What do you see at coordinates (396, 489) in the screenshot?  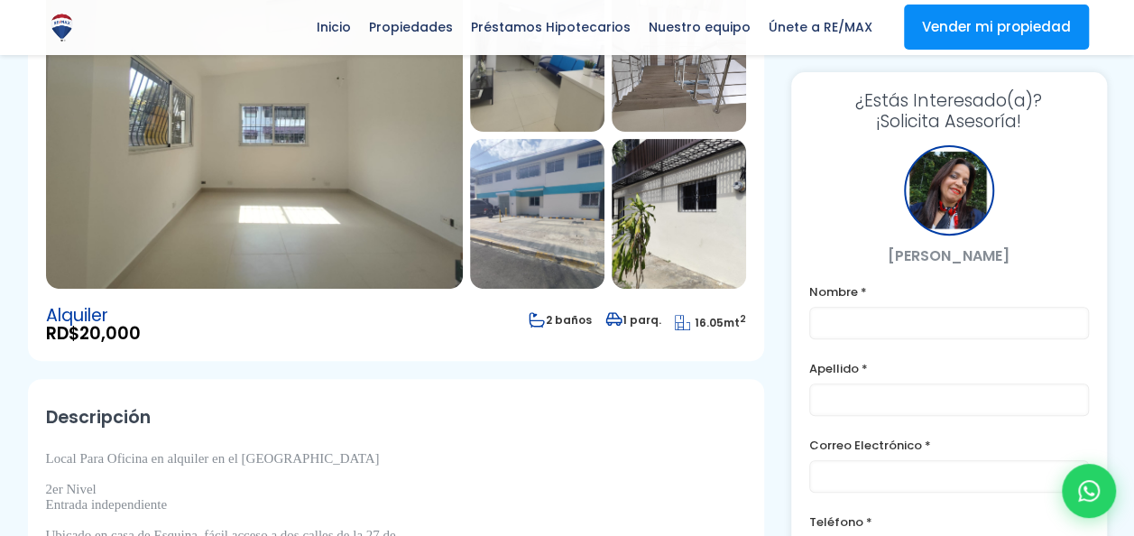 I see `p: 2er Nivel` at bounding box center [396, 489].